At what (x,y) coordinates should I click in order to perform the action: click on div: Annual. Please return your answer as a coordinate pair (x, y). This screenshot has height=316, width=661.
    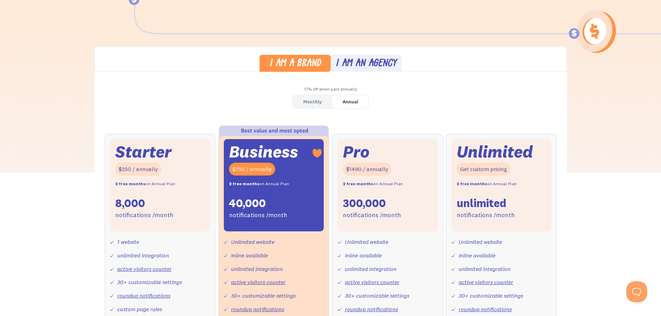
    Looking at the image, I should click on (350, 102).